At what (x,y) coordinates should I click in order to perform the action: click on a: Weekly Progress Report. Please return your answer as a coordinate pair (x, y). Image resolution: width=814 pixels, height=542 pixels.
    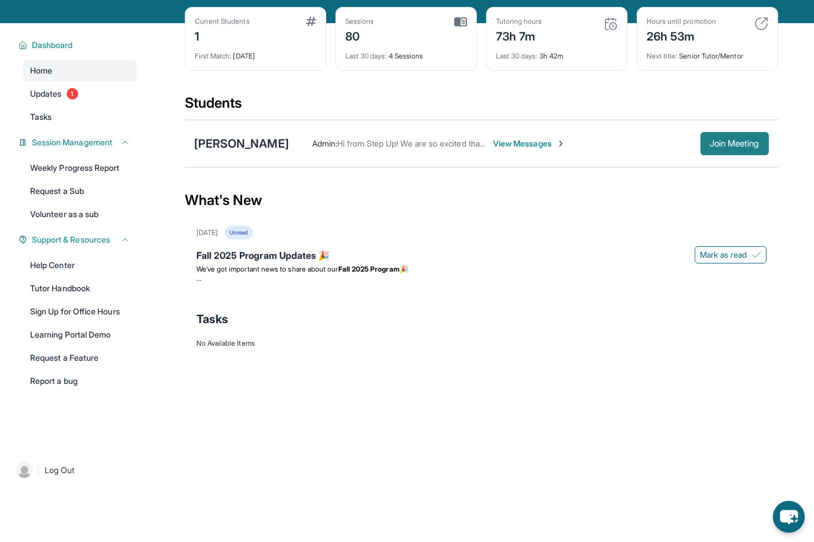
    Looking at the image, I should click on (80, 168).